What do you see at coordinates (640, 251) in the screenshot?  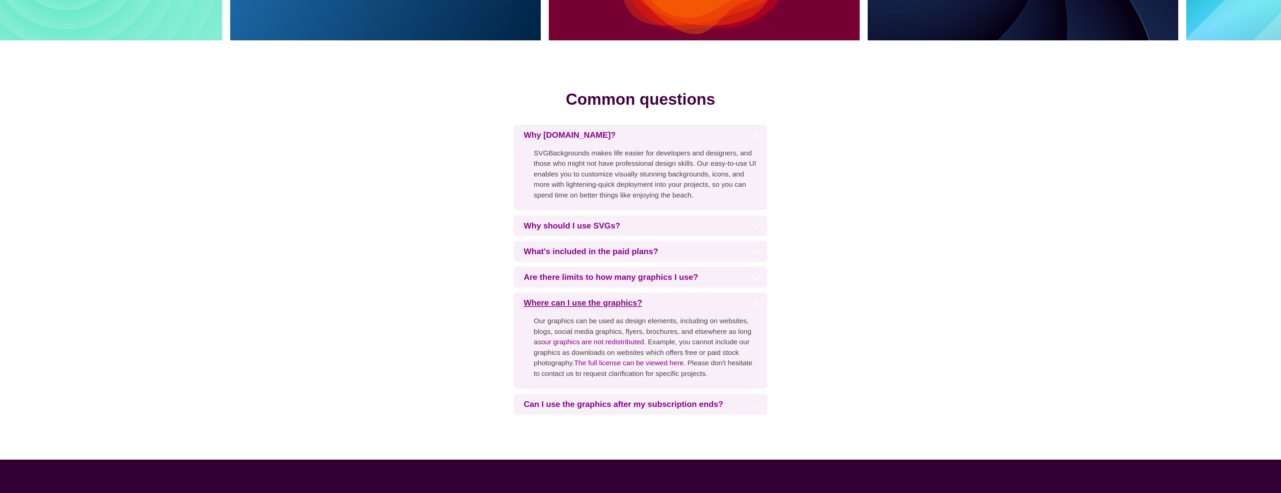 I see `h3: What's included in the paid plans?` at bounding box center [640, 251].